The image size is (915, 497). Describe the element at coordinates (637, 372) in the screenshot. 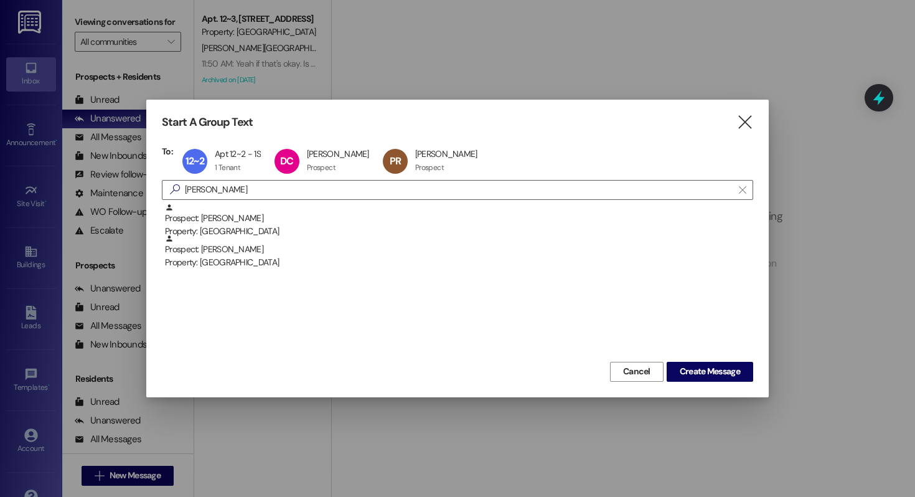

I see `button: Cancel` at that location.